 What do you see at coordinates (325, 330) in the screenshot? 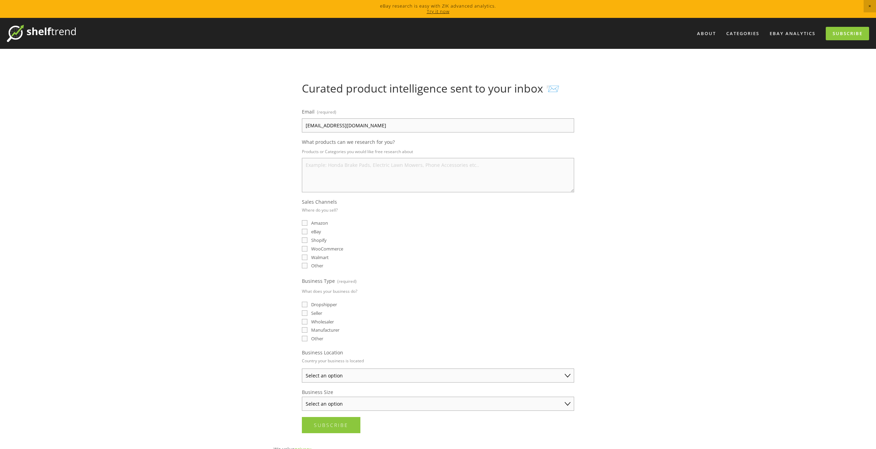
I see `span: Manufacturer` at bounding box center [325, 330].